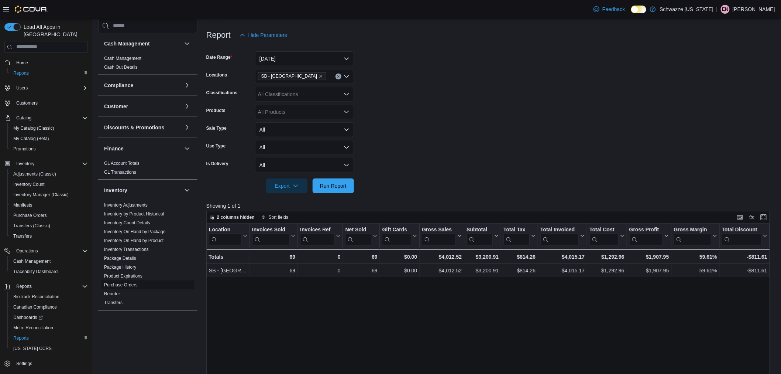 The height and width of the screenshot is (374, 781). What do you see at coordinates (397, 235) in the screenshot?
I see `div: Gift Card Sales` at bounding box center [397, 235].